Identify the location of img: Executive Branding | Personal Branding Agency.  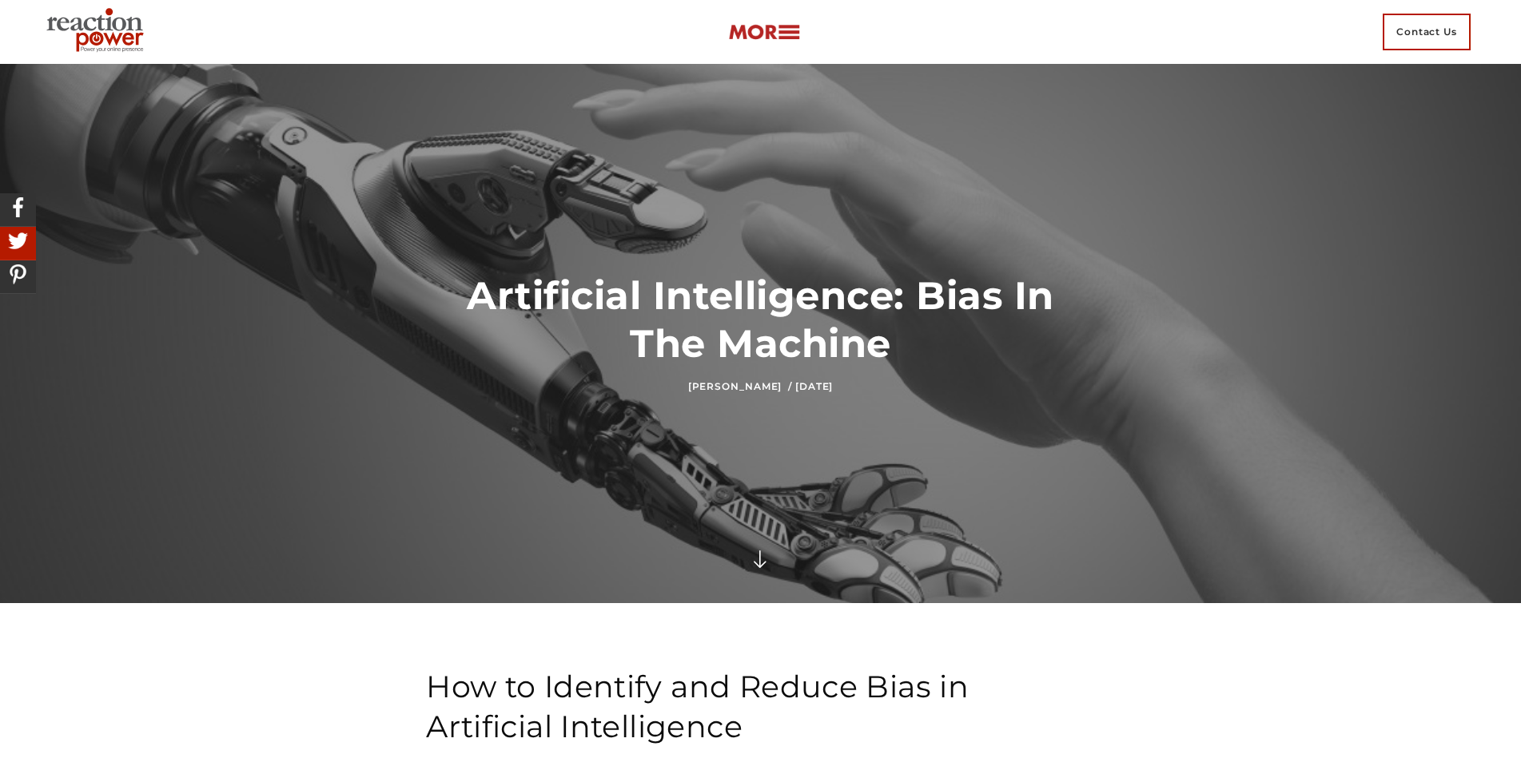
(97, 32).